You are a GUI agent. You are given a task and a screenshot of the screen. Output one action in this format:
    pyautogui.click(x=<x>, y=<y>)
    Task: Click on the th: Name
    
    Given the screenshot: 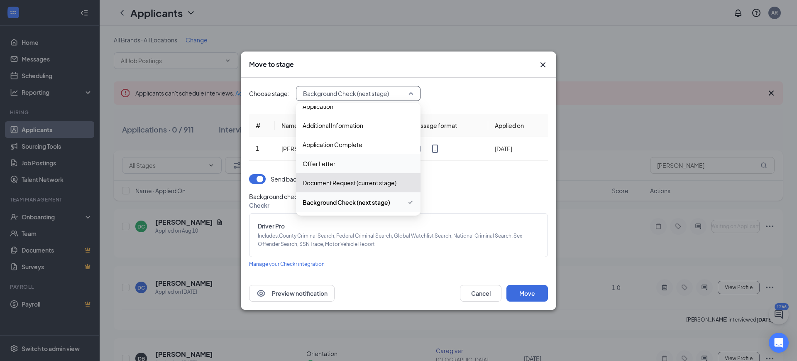 What is the action you would take?
    pyautogui.click(x=318, y=125)
    